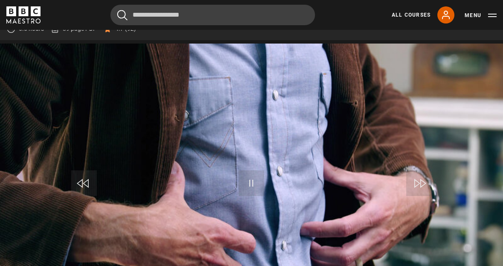  Describe the element at coordinates (23, 15) in the screenshot. I see `svg: BBC Maestro` at that location.